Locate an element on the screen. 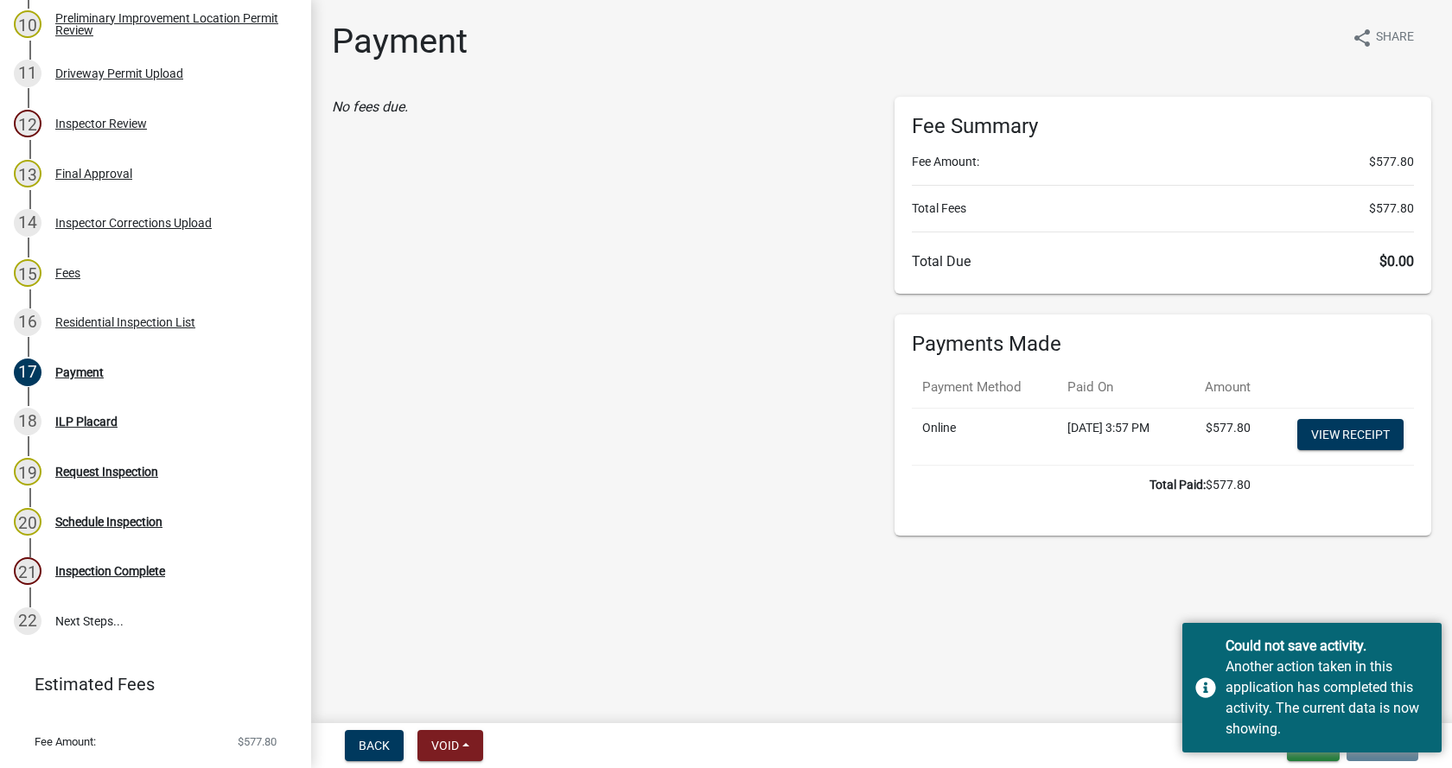  div: 11 is located at coordinates (28, 73).